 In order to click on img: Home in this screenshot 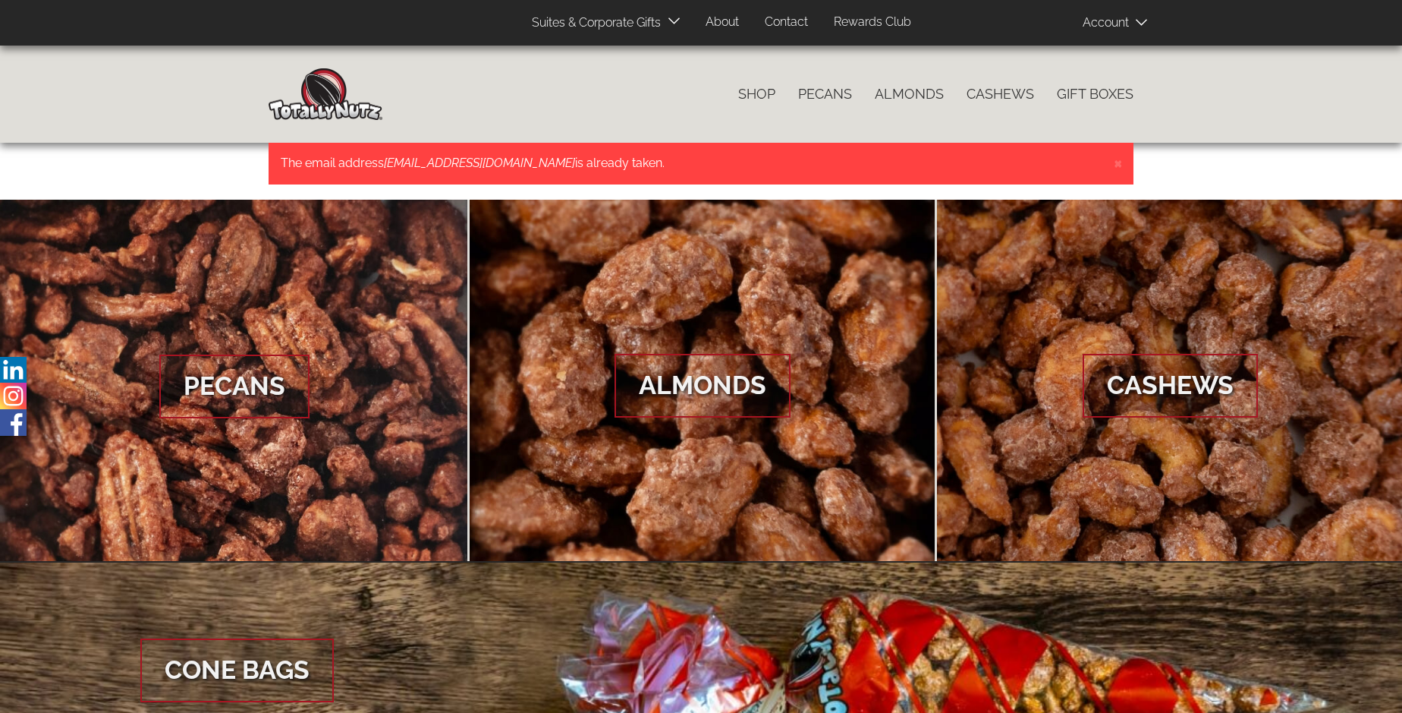, I will do `click(326, 94)`.